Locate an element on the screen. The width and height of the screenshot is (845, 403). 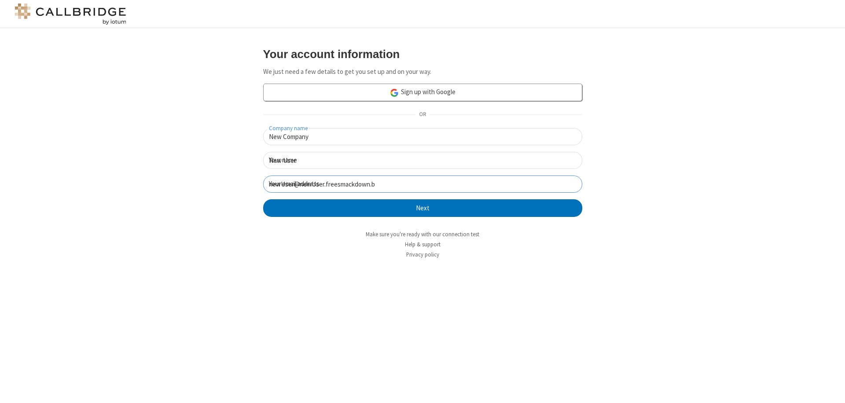
img: google-icon.png is located at coordinates (394, 93).